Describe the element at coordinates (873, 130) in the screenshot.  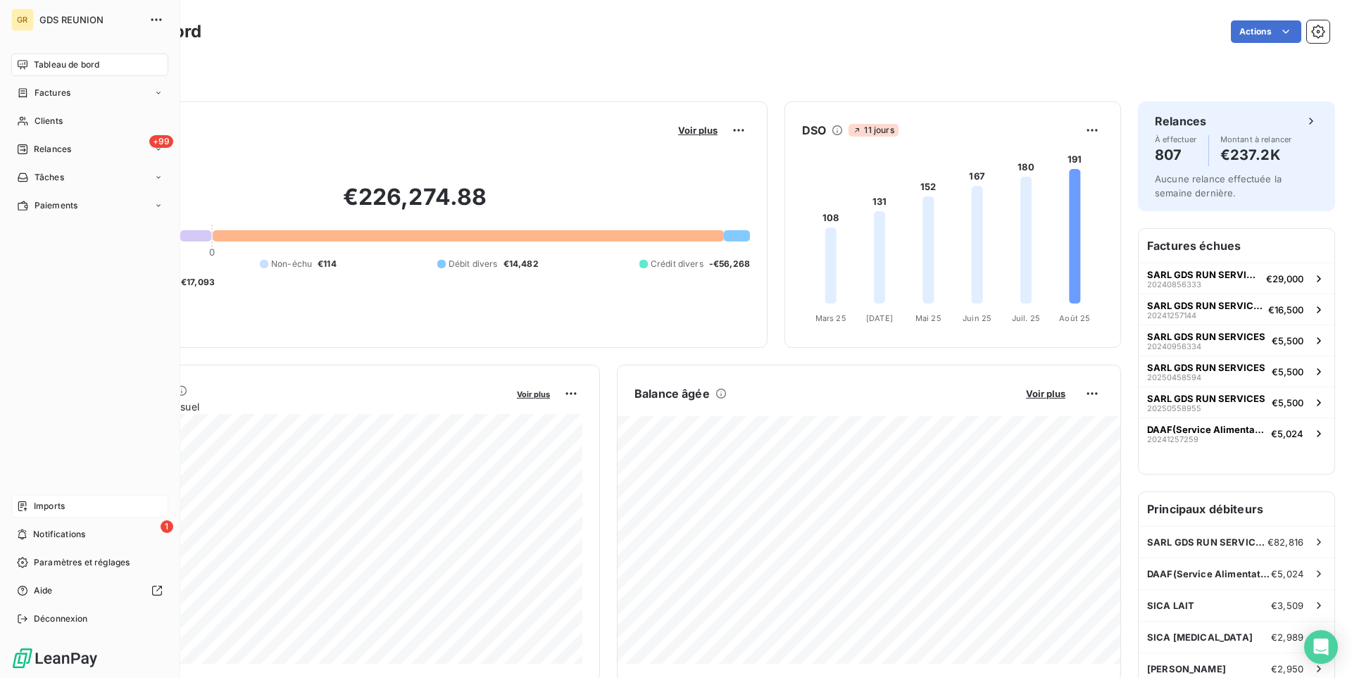
I see `span: 11 jours` at that location.